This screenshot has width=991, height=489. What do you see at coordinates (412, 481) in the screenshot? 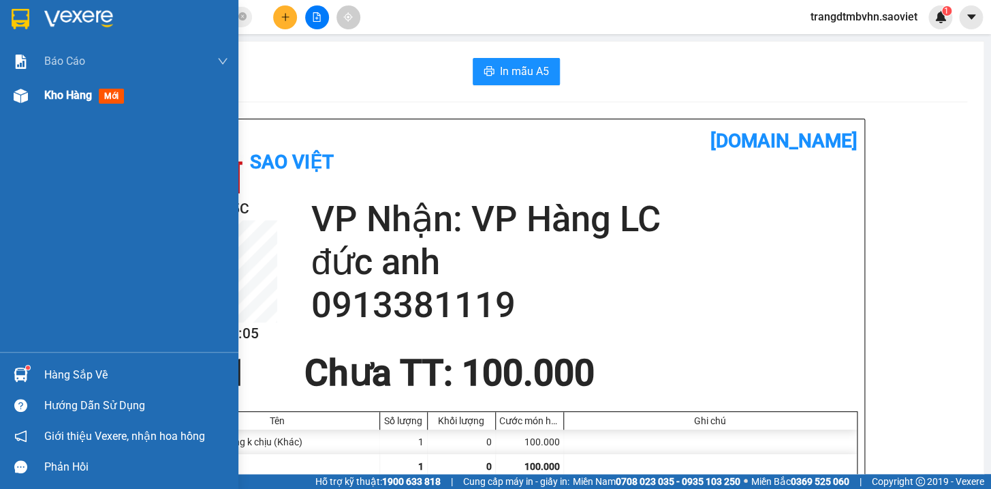
I see `strong: 1900 633 818` at bounding box center [412, 481].